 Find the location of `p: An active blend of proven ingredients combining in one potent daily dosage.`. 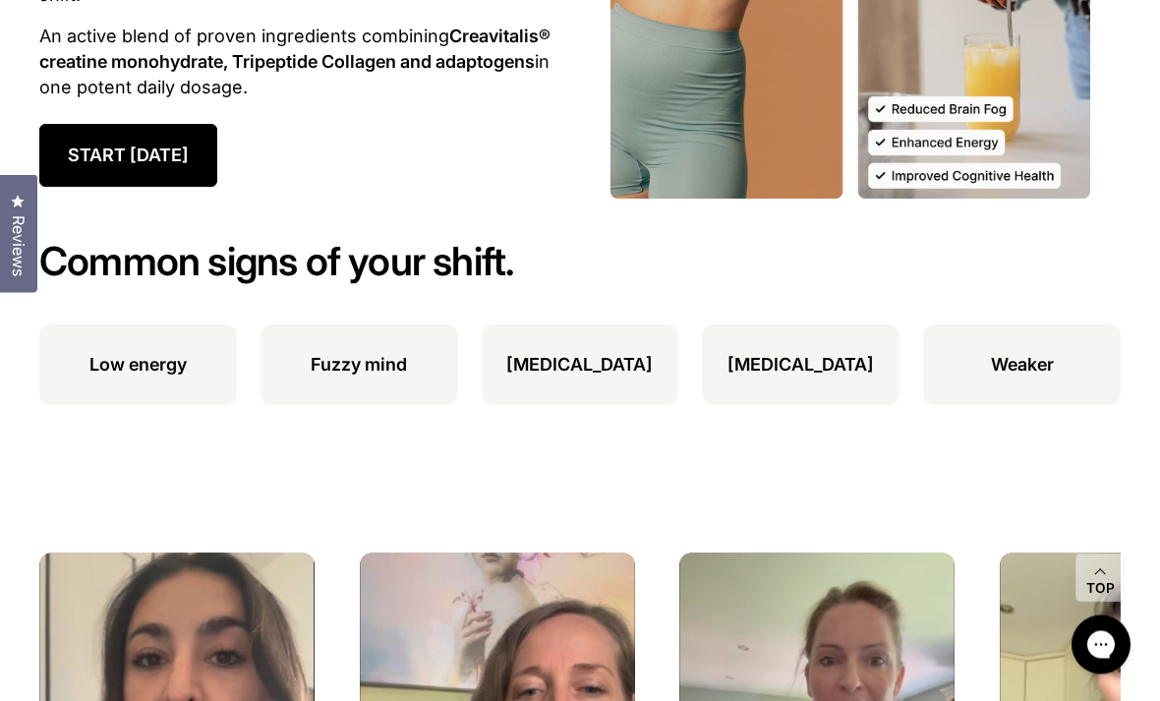

p: An active blend of proven ingredients combining in one potent daily dosage. is located at coordinates (310, 63).